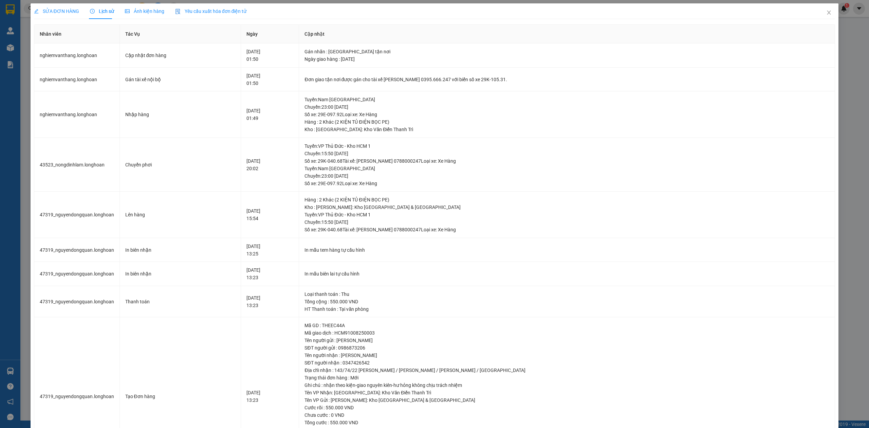 This screenshot has height=428, width=869. Describe the element at coordinates (567, 385) in the screenshot. I see `div: Ghi chú : nhận theo kiện-giao nguyên kiên-hư hỏng không chịu trách nhiệm` at that location.